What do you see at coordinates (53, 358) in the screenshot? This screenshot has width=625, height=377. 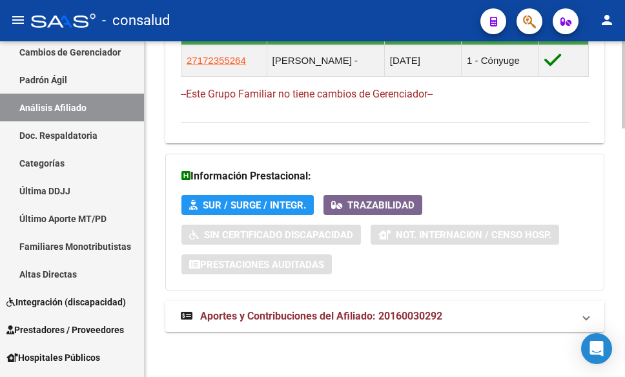 I see `span: Hospitales Públicos` at bounding box center [53, 358].